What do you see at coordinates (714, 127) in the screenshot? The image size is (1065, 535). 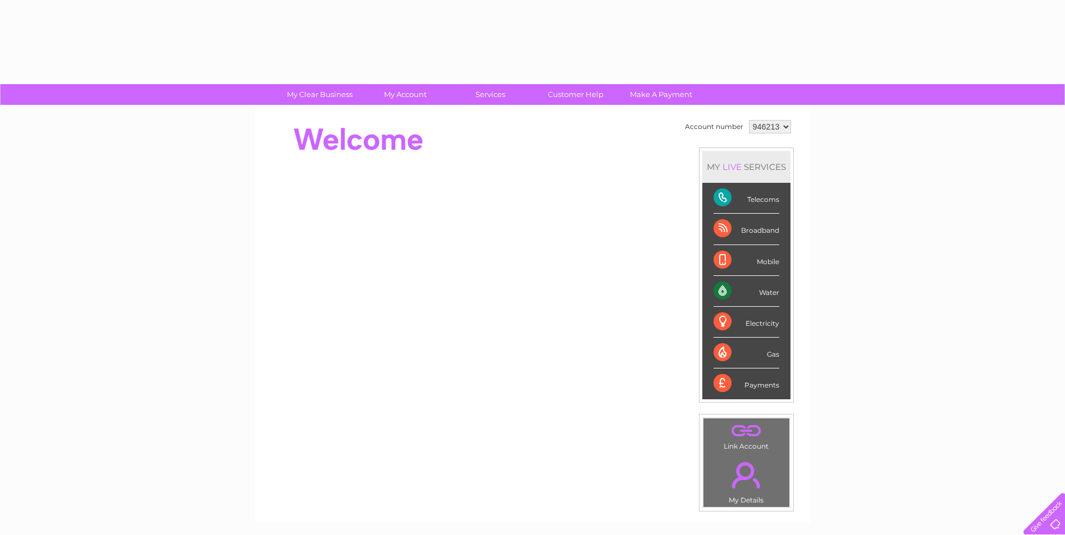 I see `td: Account number` at bounding box center [714, 127].